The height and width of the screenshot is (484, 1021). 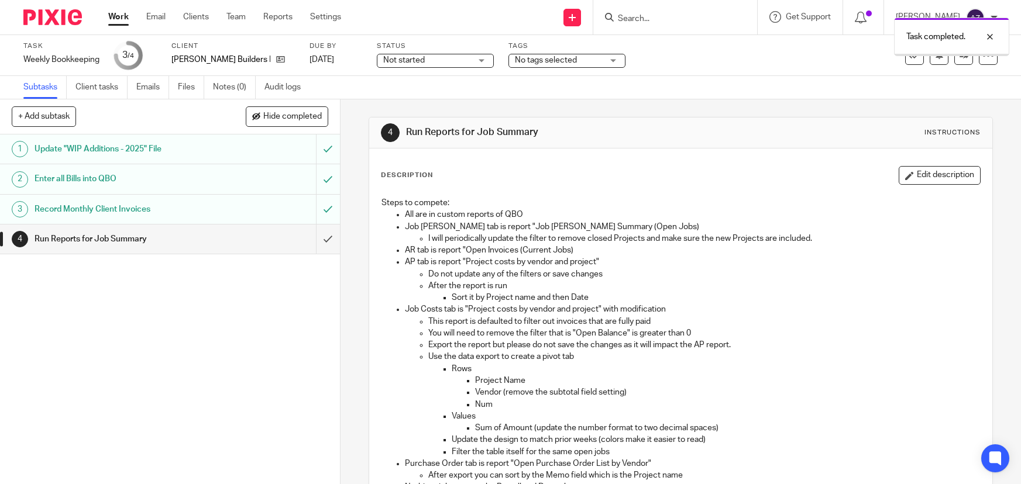 What do you see at coordinates (61, 60) in the screenshot?
I see `div: Weekly Bookkeeping` at bounding box center [61, 60].